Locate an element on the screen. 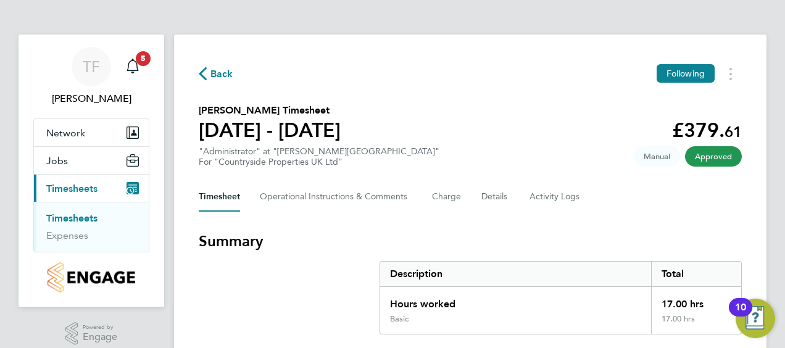  span: Following is located at coordinates (685, 73).